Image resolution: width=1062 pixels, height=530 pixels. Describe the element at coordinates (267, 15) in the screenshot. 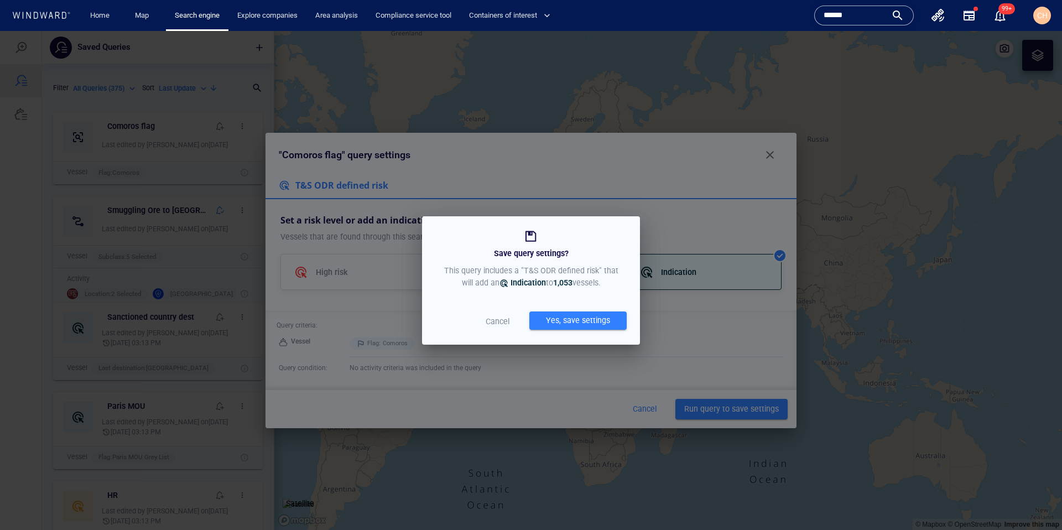

I see `button: Explore companies` at that location.